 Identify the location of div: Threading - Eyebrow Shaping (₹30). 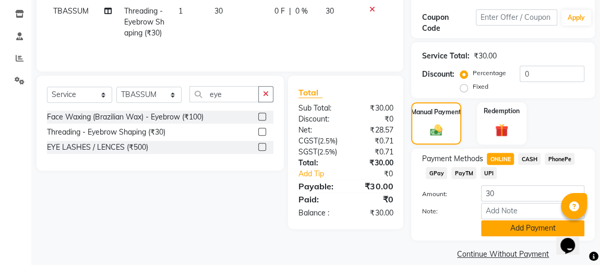
(106, 132).